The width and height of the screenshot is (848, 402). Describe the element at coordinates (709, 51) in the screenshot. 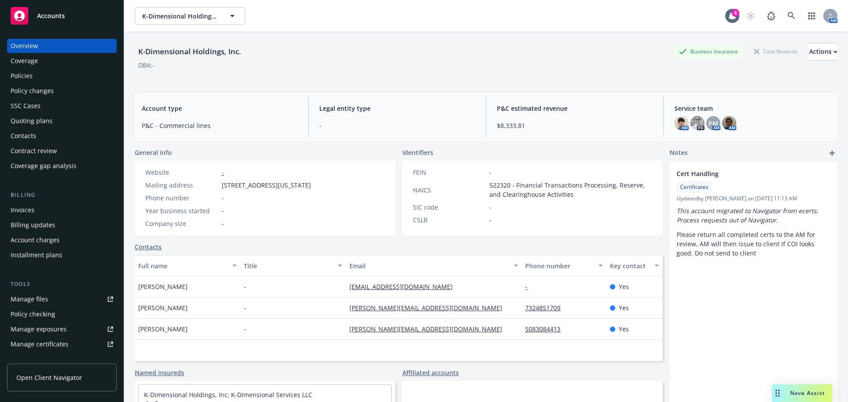

I see `div: Business Insurance` at that location.